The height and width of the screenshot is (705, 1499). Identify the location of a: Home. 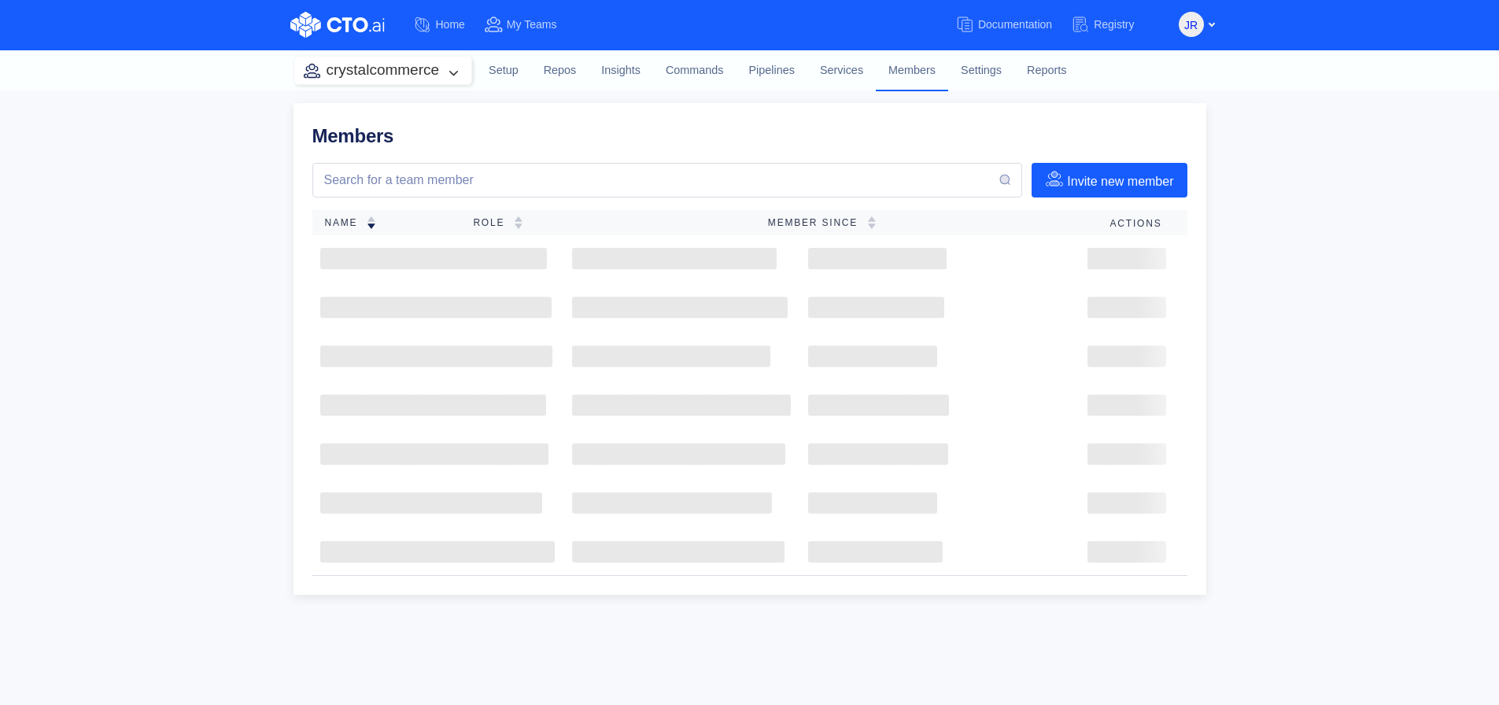
(449, 24).